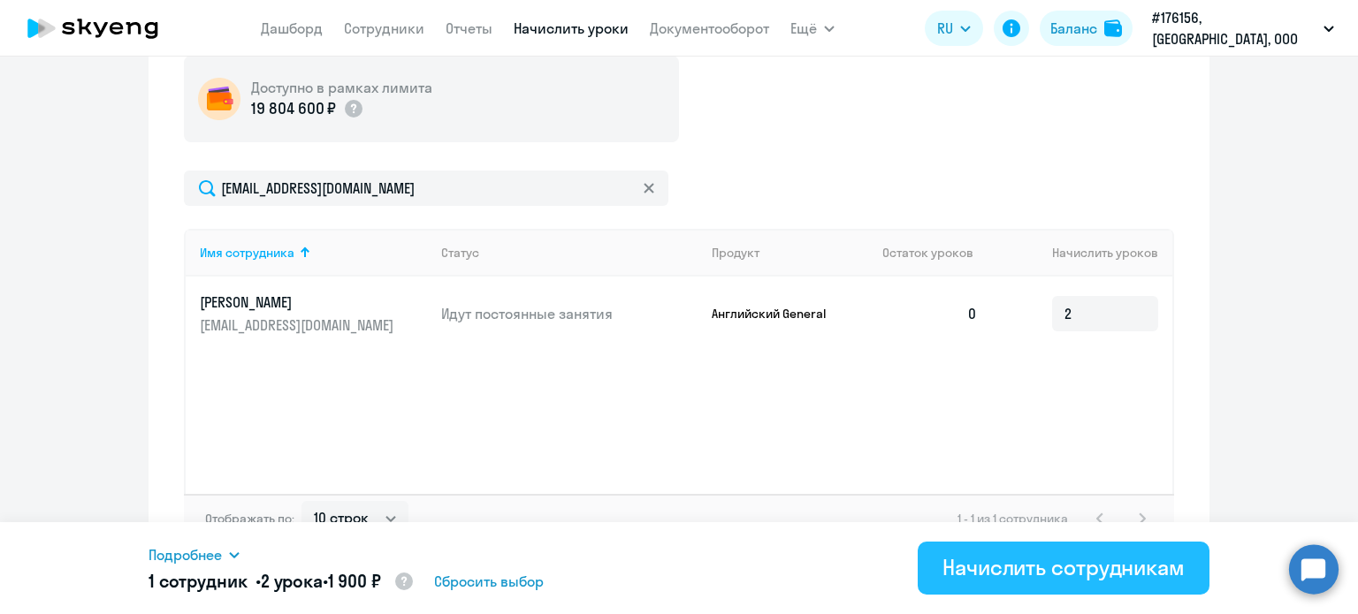  Describe the element at coordinates (219, 99) in the screenshot. I see `img: wallet-circle.png` at that location.